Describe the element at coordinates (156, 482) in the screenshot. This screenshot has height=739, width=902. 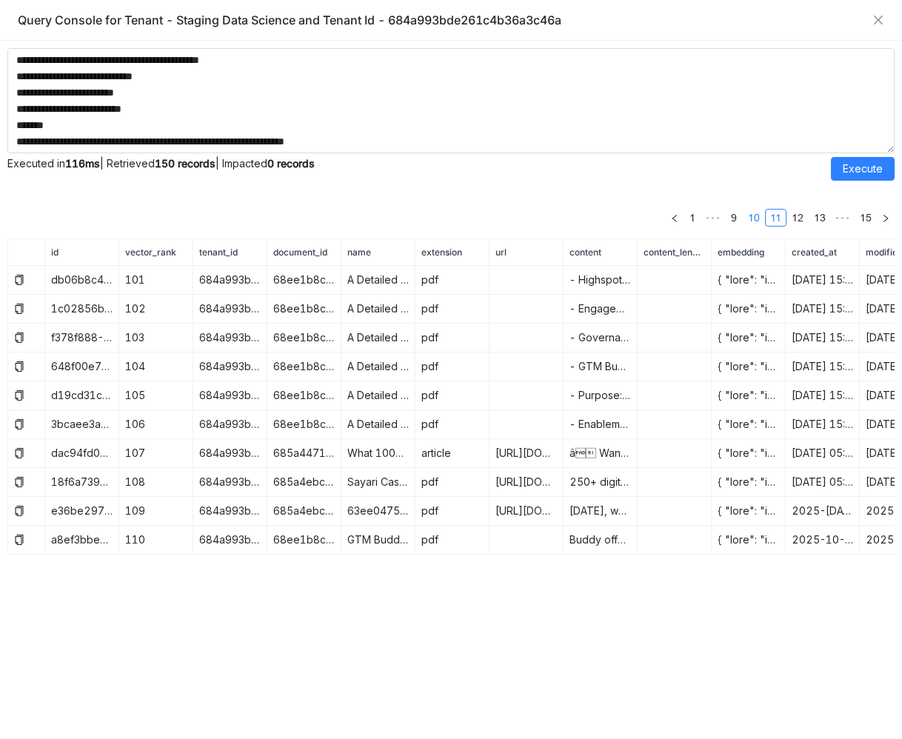
I see `td: 108` at that location.